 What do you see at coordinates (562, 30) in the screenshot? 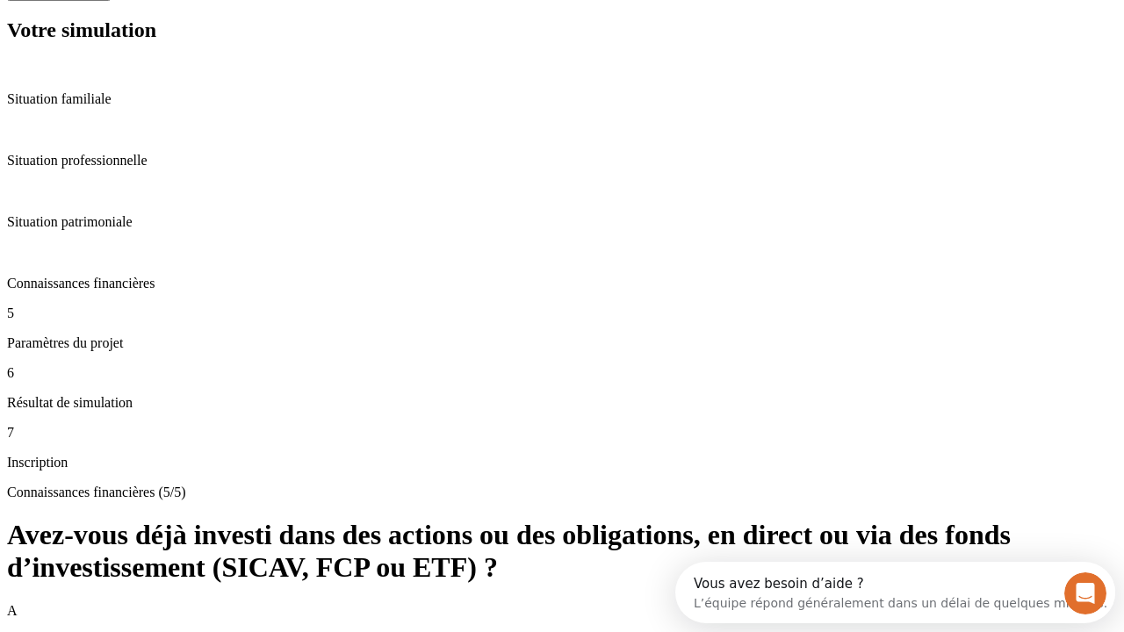
I see `h2: Votre simulation` at bounding box center [562, 30].